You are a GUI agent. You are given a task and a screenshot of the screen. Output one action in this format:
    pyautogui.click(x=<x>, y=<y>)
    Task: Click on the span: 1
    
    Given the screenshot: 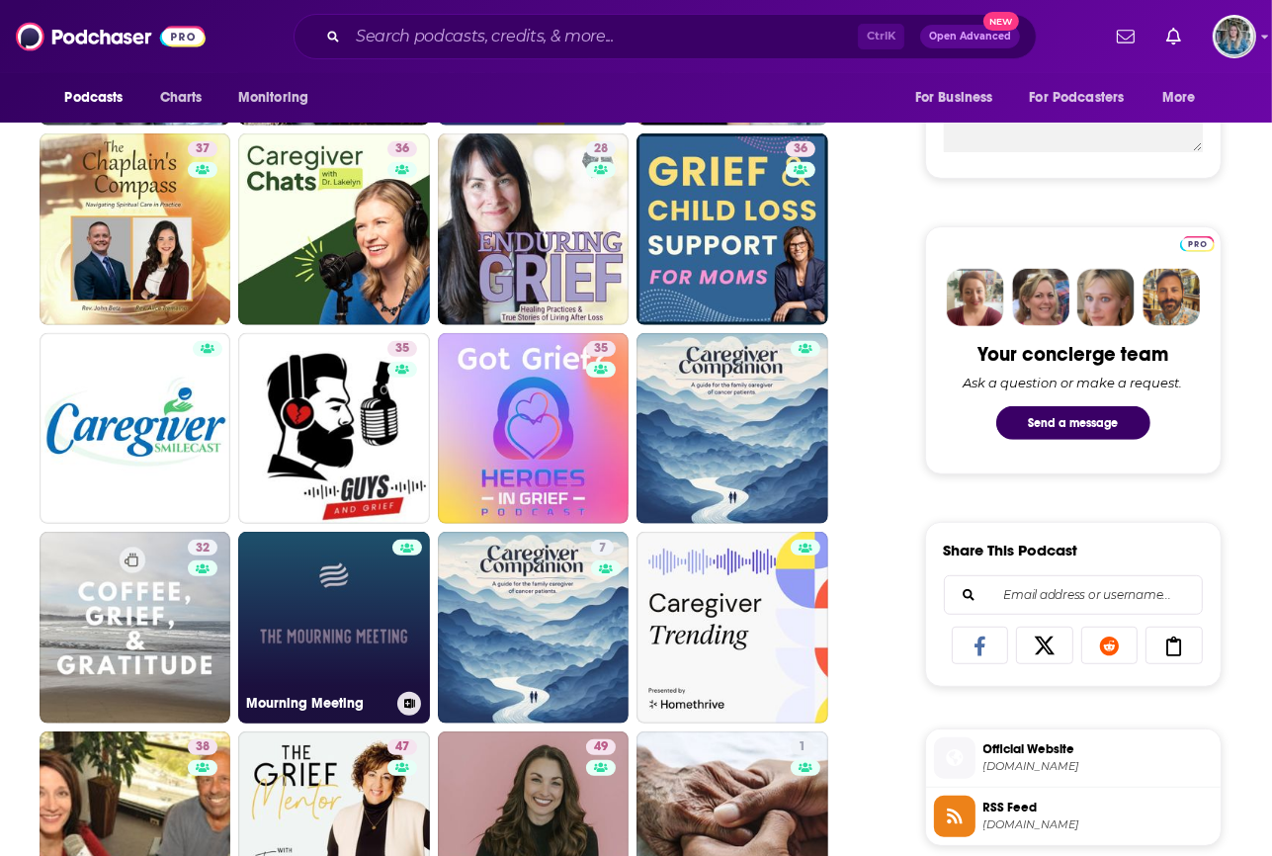 What is the action you would take?
    pyautogui.click(x=802, y=747)
    